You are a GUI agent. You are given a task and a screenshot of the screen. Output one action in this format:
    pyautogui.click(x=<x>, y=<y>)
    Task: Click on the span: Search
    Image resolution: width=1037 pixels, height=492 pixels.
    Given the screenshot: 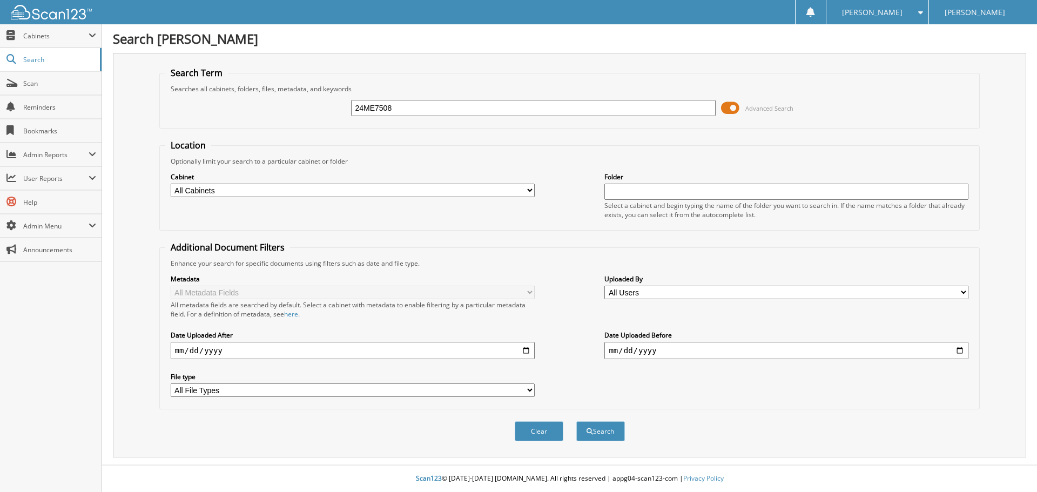 What is the action you would take?
    pyautogui.click(x=59, y=59)
    